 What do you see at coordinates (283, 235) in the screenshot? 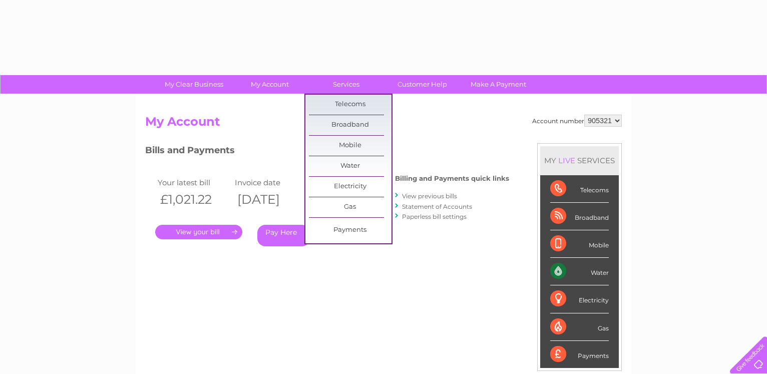
I see `a: Pay Here` at bounding box center [283, 235].